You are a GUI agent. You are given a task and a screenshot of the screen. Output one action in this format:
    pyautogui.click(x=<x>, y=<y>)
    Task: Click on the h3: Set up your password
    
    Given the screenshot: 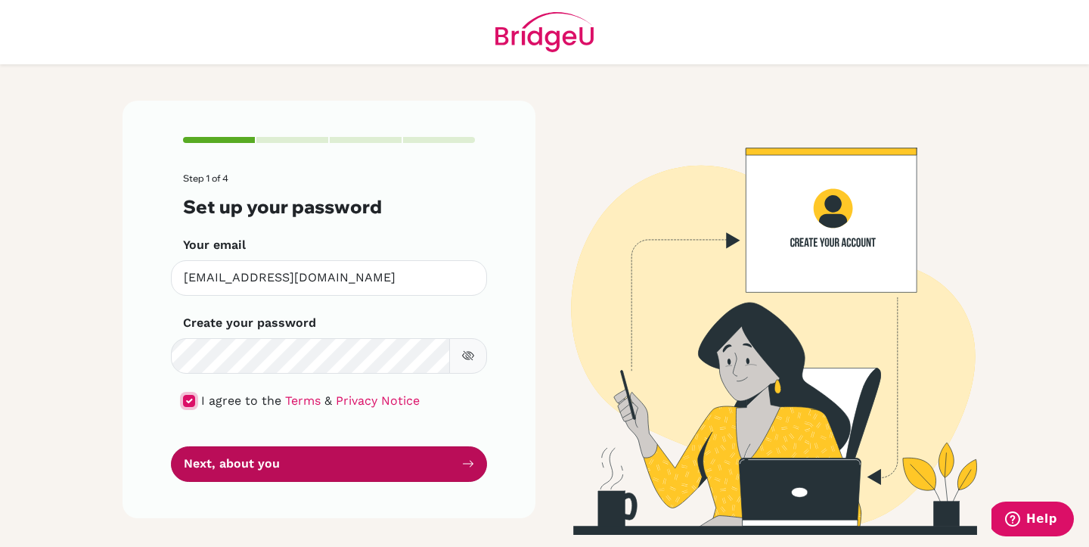 What is the action you would take?
    pyautogui.click(x=329, y=207)
    